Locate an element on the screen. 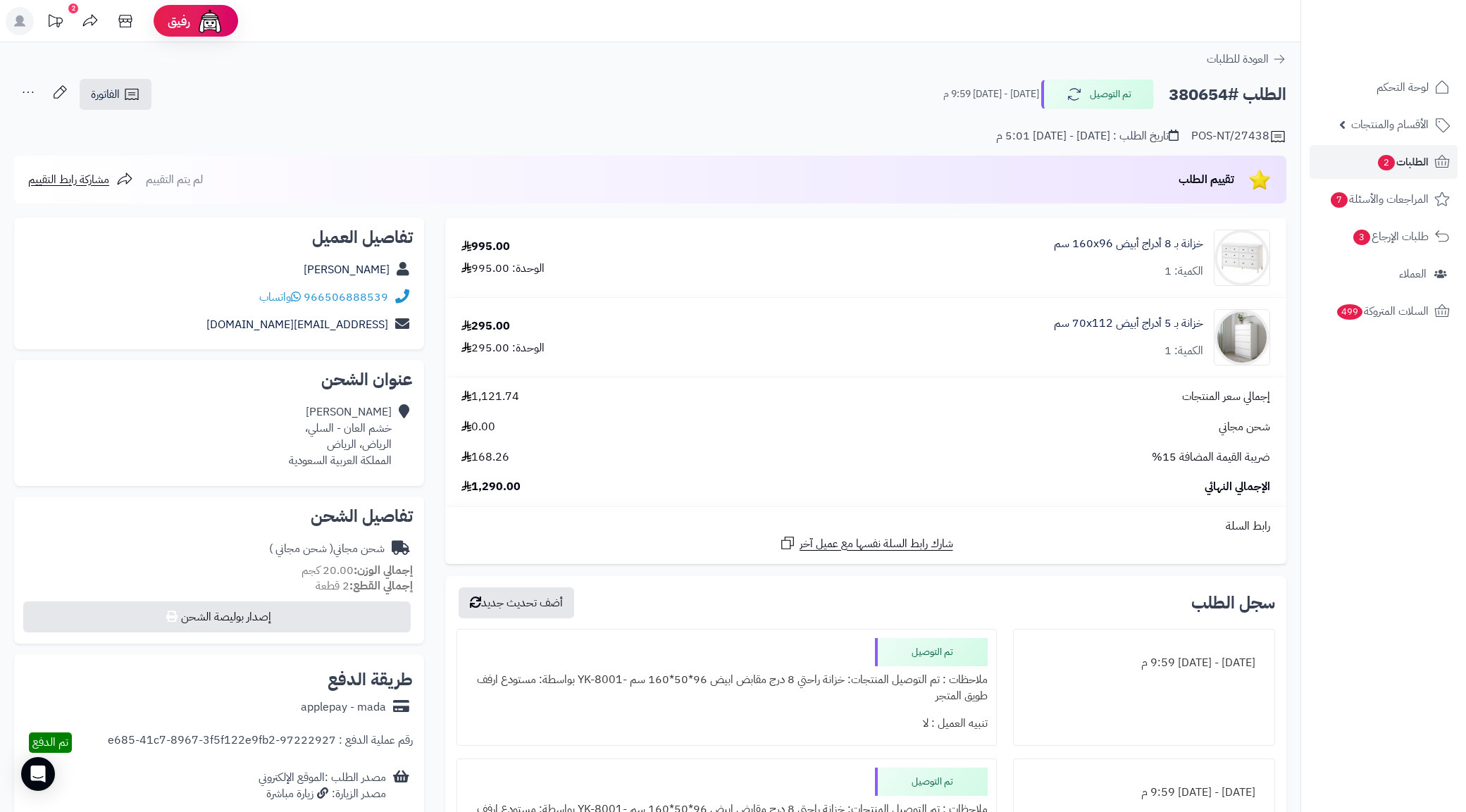 This screenshot has height=812, width=1466. a: خزانة بـ 5 أدراج أبيض ‎70x112 سم‏ is located at coordinates (1128, 323).